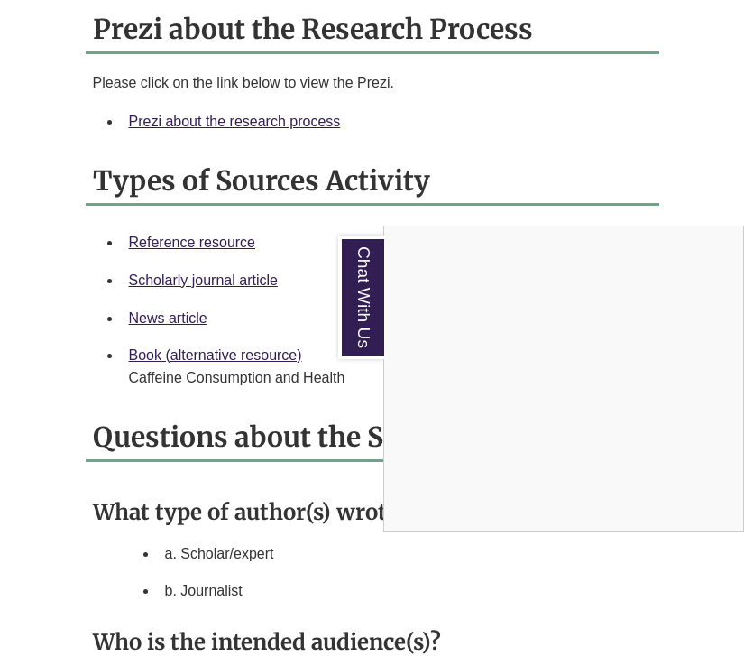  I want to click on div: Chat With Us, so click(564, 379).